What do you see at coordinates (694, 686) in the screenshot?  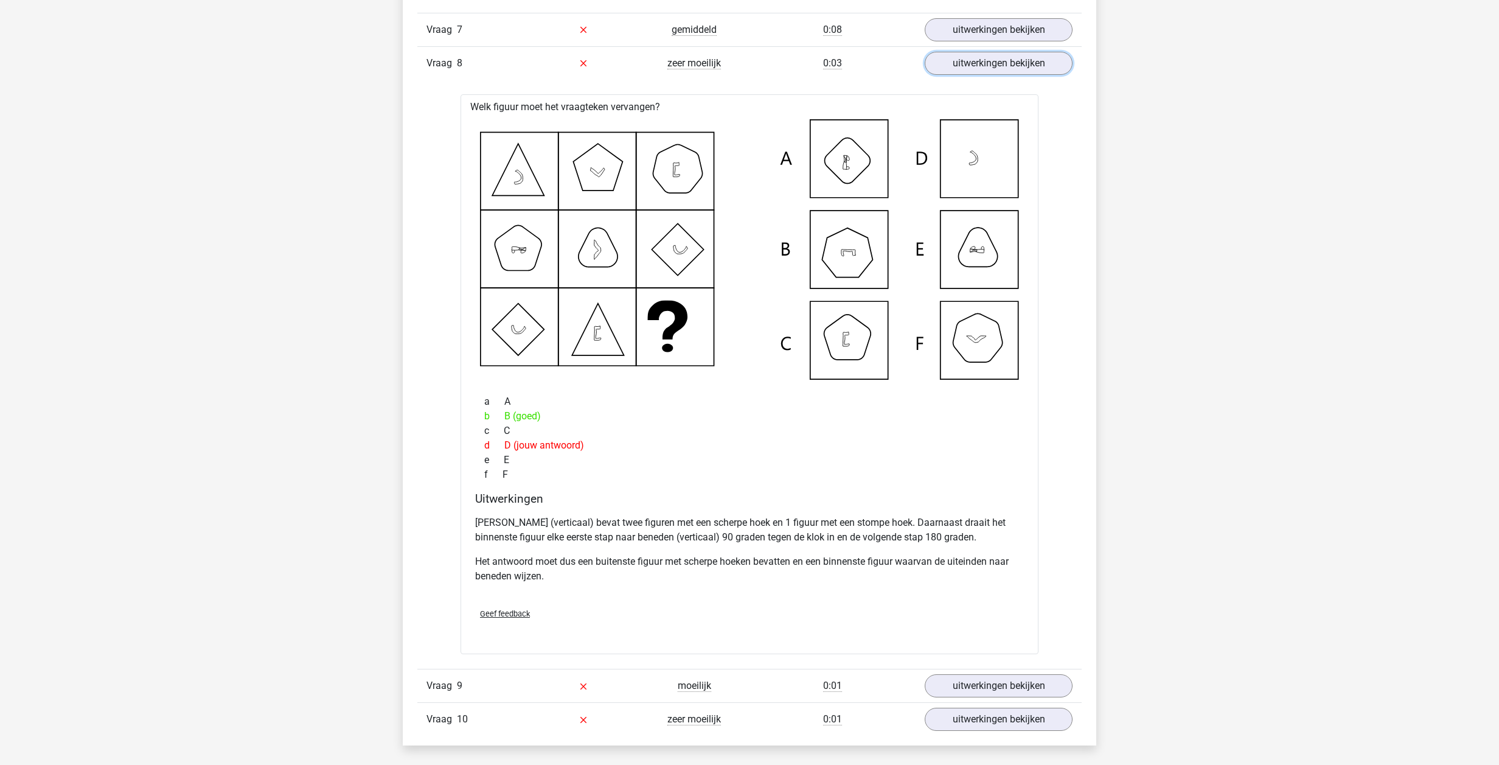 I see `span: moeilijk` at bounding box center [694, 686].